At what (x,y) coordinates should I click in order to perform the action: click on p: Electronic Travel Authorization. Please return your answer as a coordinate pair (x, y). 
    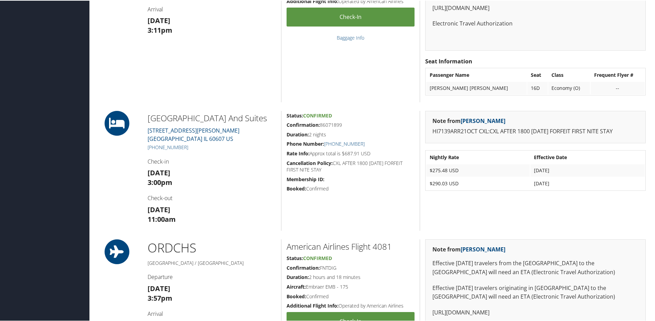
    Looking at the image, I should click on (535, 23).